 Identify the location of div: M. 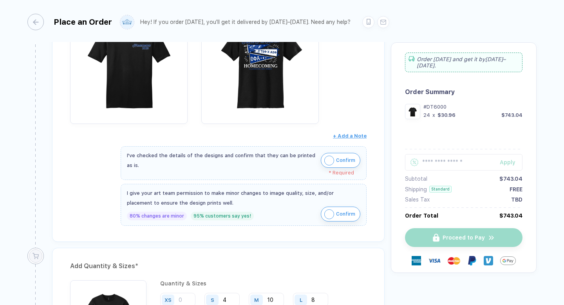
(257, 299).